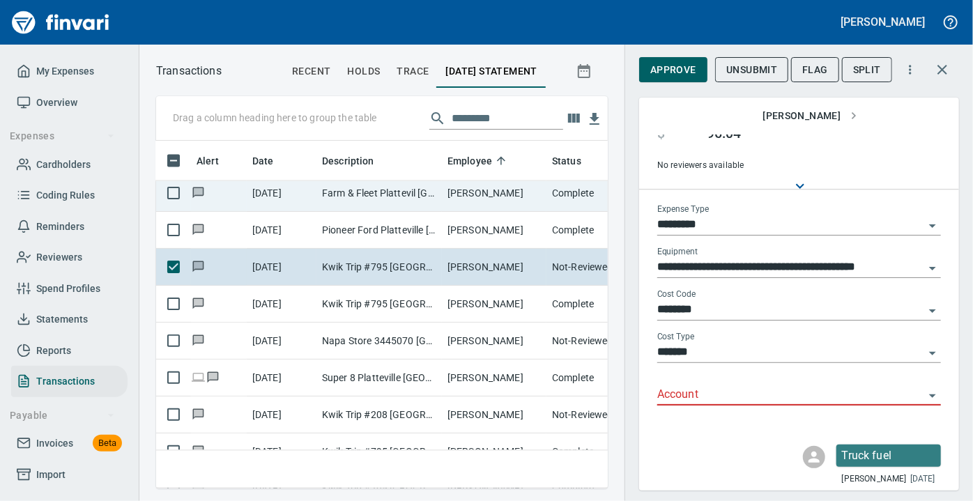 Image resolution: width=973 pixels, height=501 pixels. Describe the element at coordinates (61, 22) in the screenshot. I see `img: Finvari` at that location.